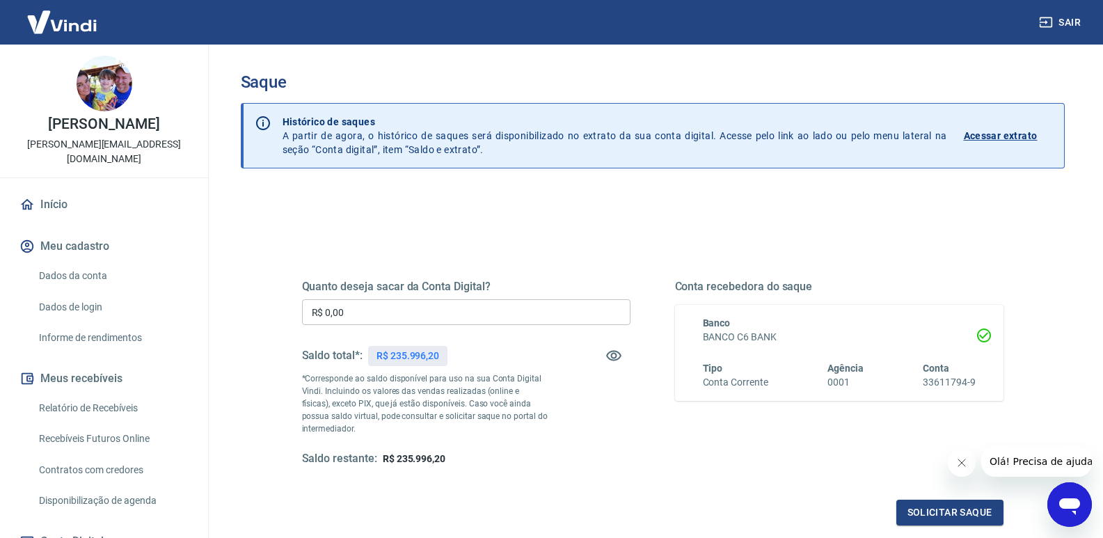  Describe the element at coordinates (112, 470) in the screenshot. I see `a: Contratos com credores` at that location.